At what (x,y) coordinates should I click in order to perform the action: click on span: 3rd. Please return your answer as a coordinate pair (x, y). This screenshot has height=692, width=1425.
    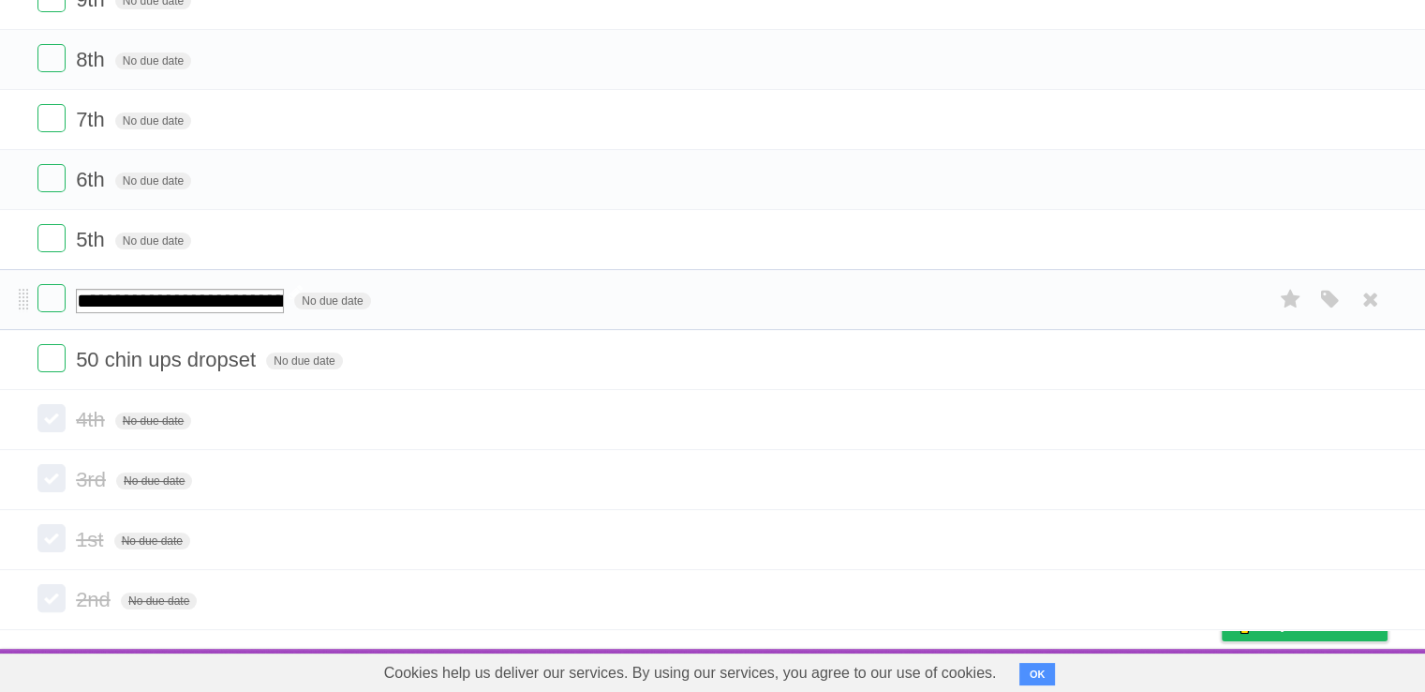
    Looking at the image, I should click on (93, 479).